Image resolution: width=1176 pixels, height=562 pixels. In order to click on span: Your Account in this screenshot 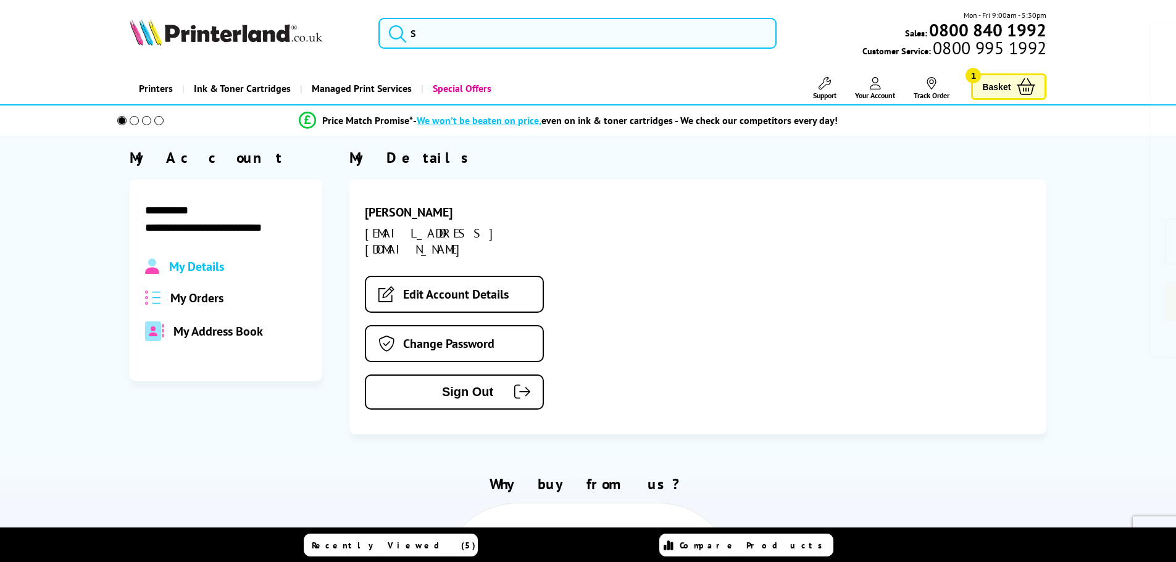, I will do `click(874, 95)`.